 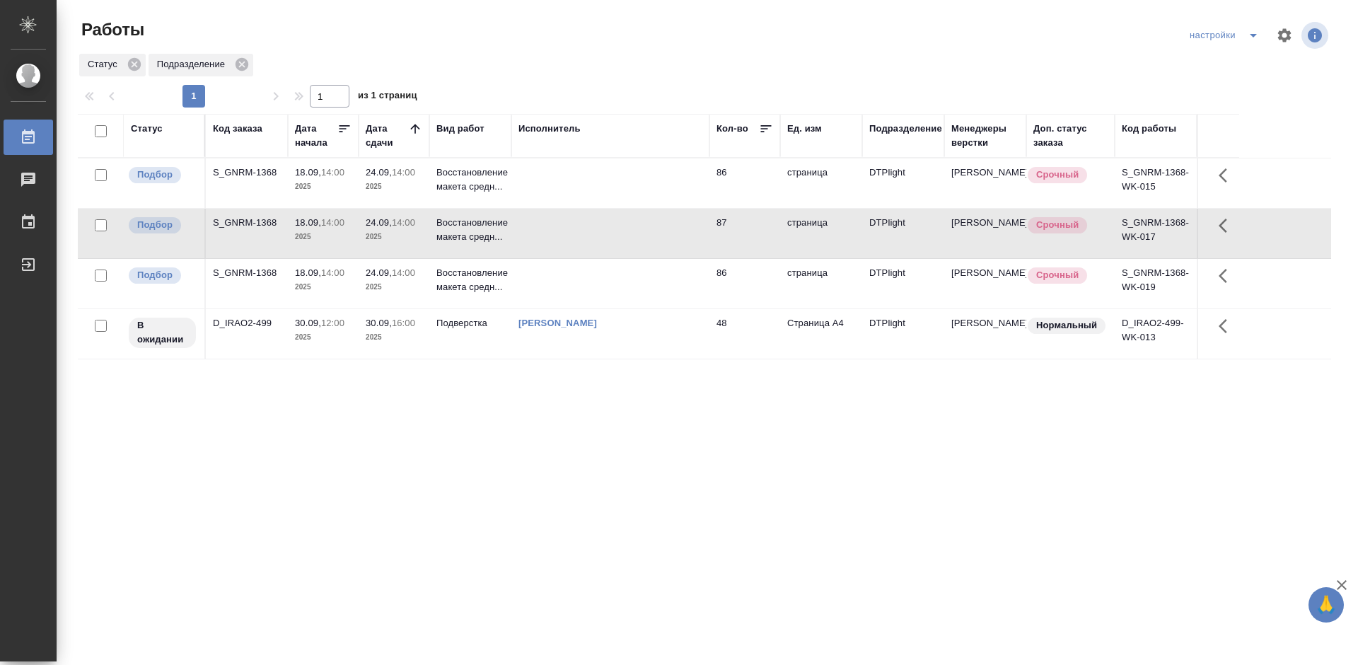 I want to click on div: Исполнитель, so click(x=550, y=129).